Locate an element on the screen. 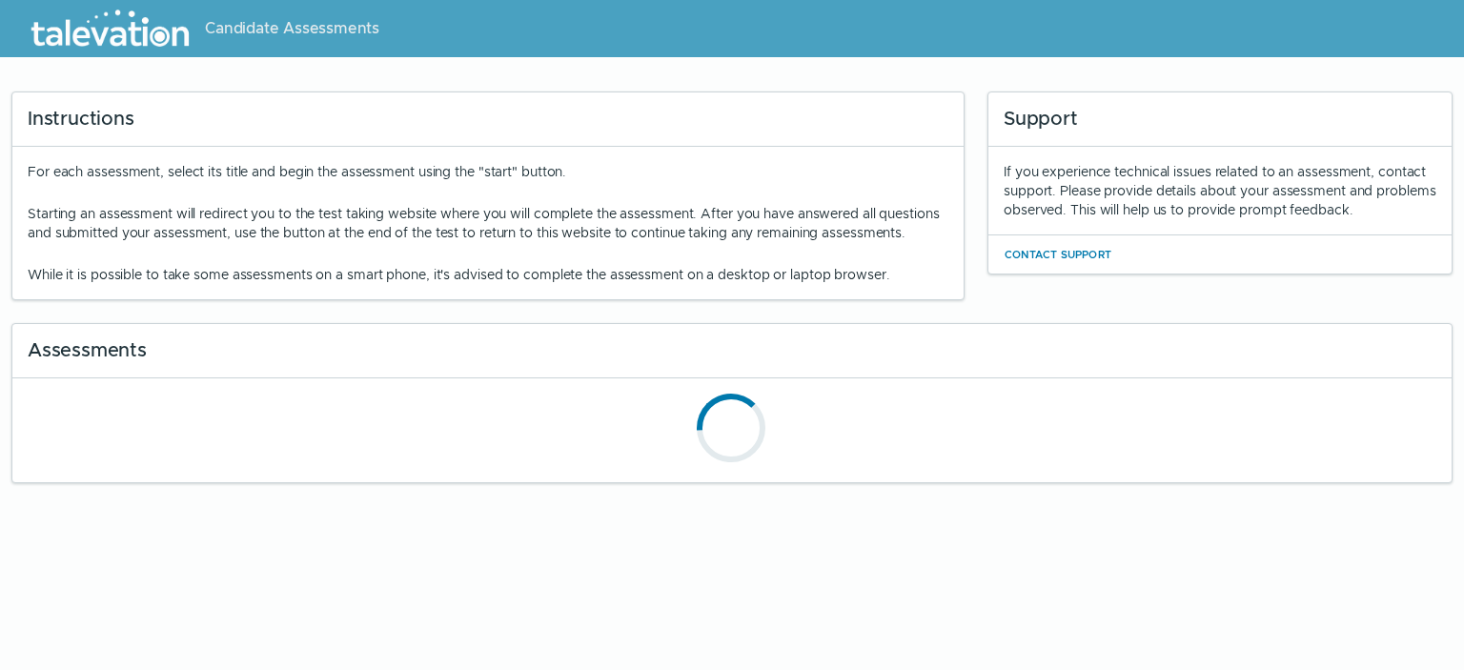 This screenshot has height=670, width=1464. p: While it is possible to take some assessments on a smart phone, it's advised to complete the asse... is located at coordinates (488, 275).